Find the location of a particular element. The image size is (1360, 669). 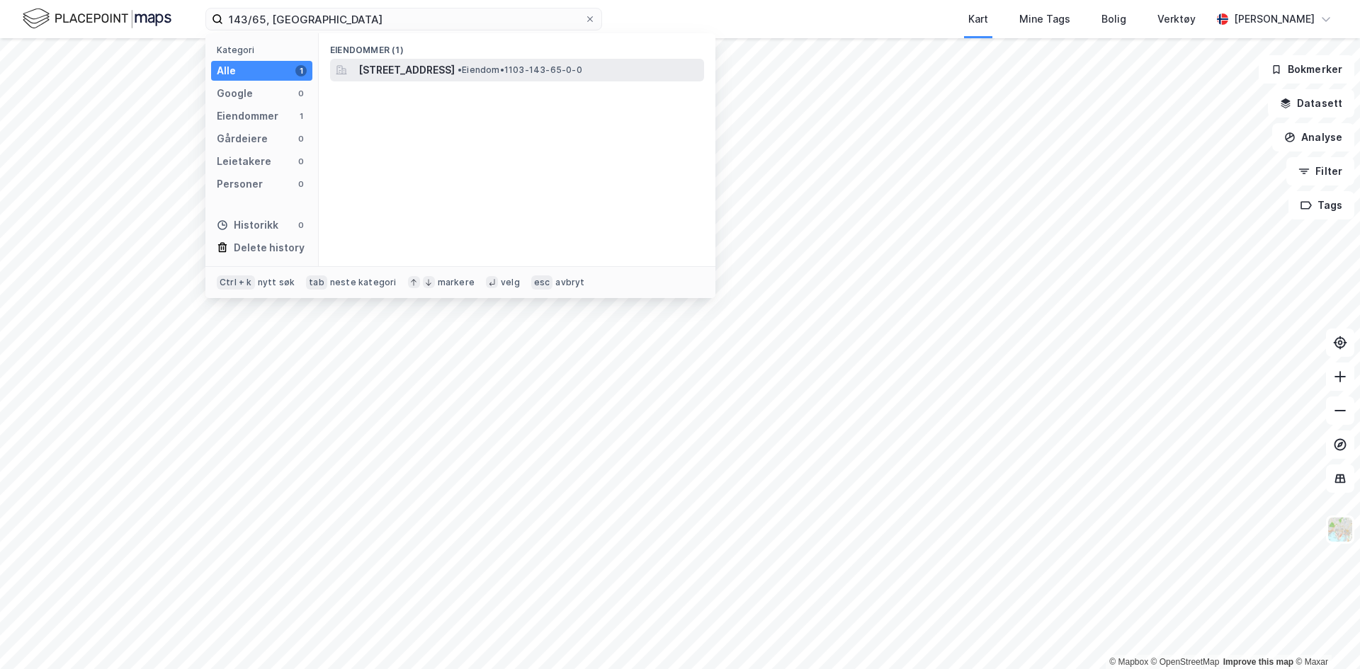

input: Søk på adresse, matrikkel, gårdeiere, leietakere eller personer is located at coordinates (404, 19).